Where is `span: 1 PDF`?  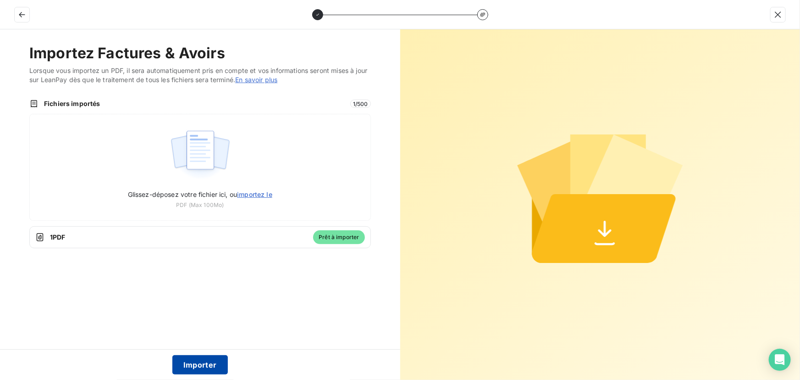
span: 1 PDF is located at coordinates (179, 237).